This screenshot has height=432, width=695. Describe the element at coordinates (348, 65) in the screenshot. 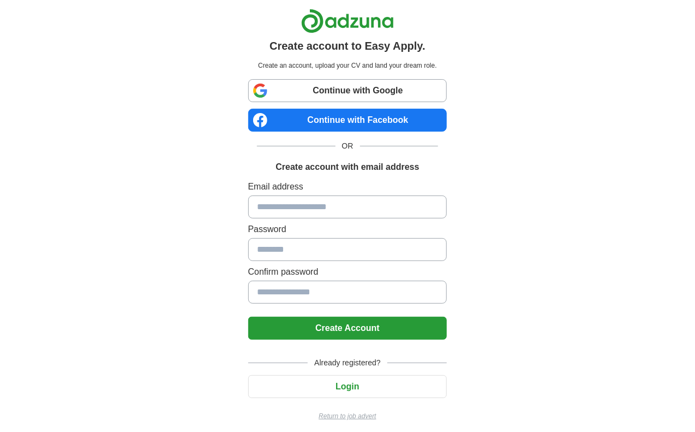

I see `p: Create an account, upload your CV and land your dream role.` at that location.